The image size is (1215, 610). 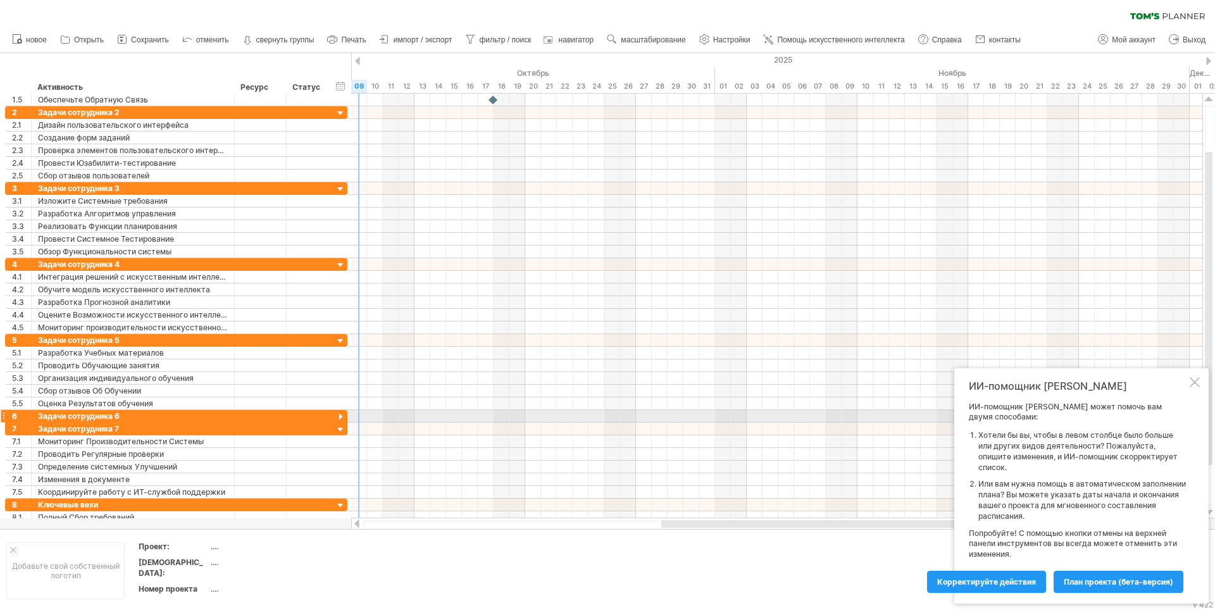 I want to click on div: Понедельник, 1 декабря 2025 года, so click(x=1197, y=86).